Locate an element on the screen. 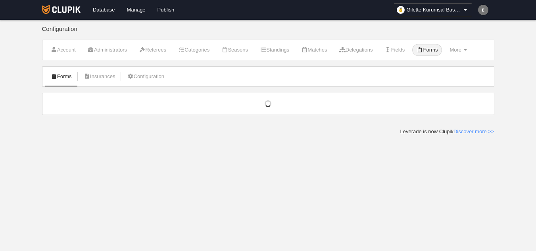  img: Clupik is located at coordinates (61, 10).